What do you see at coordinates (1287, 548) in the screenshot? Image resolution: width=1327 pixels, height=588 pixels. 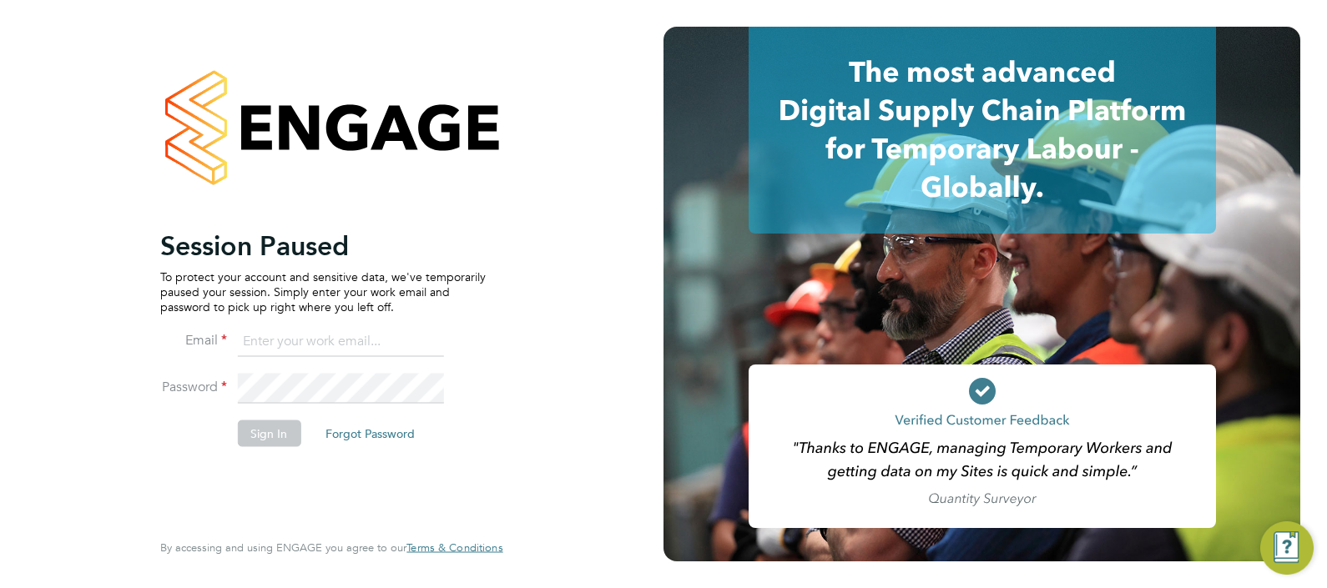 I see `button: Engage Resource Center` at bounding box center [1287, 548].